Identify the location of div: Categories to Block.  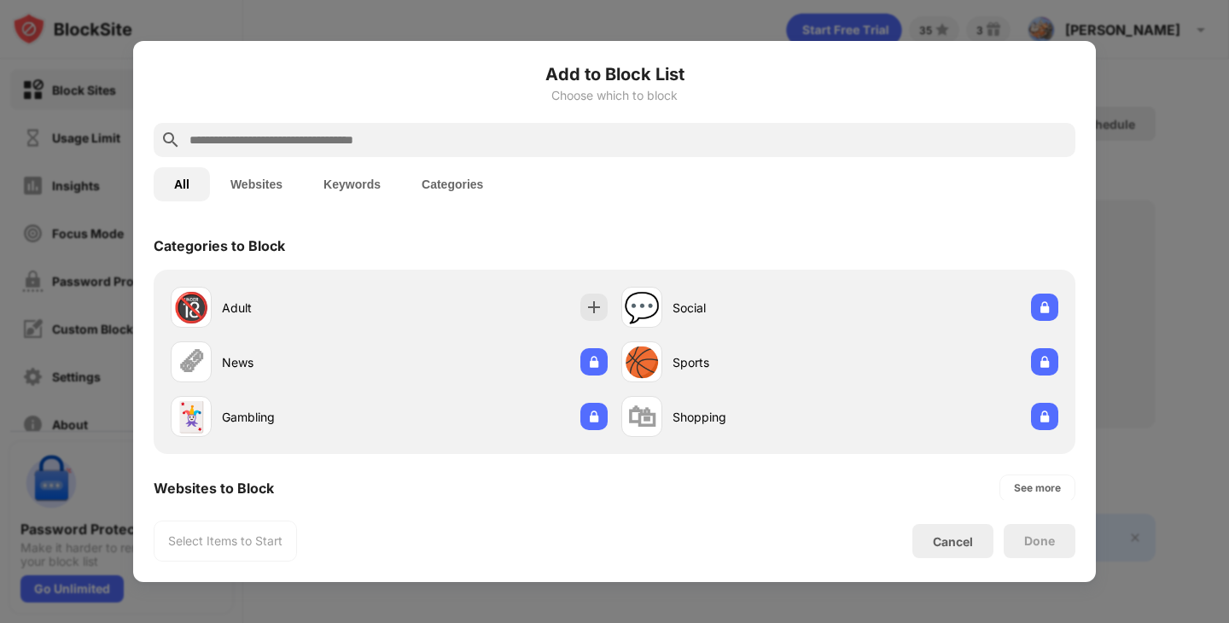
(219, 246).